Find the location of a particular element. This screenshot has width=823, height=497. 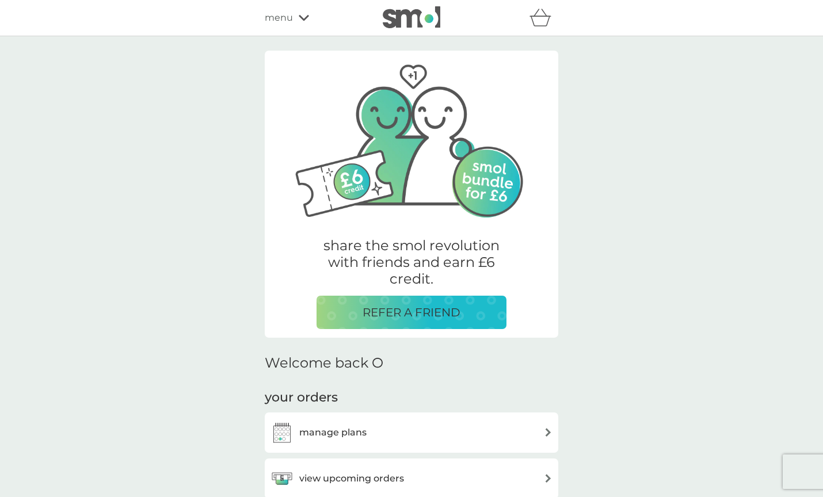

button: REFER A FRIEND is located at coordinates (412, 313).